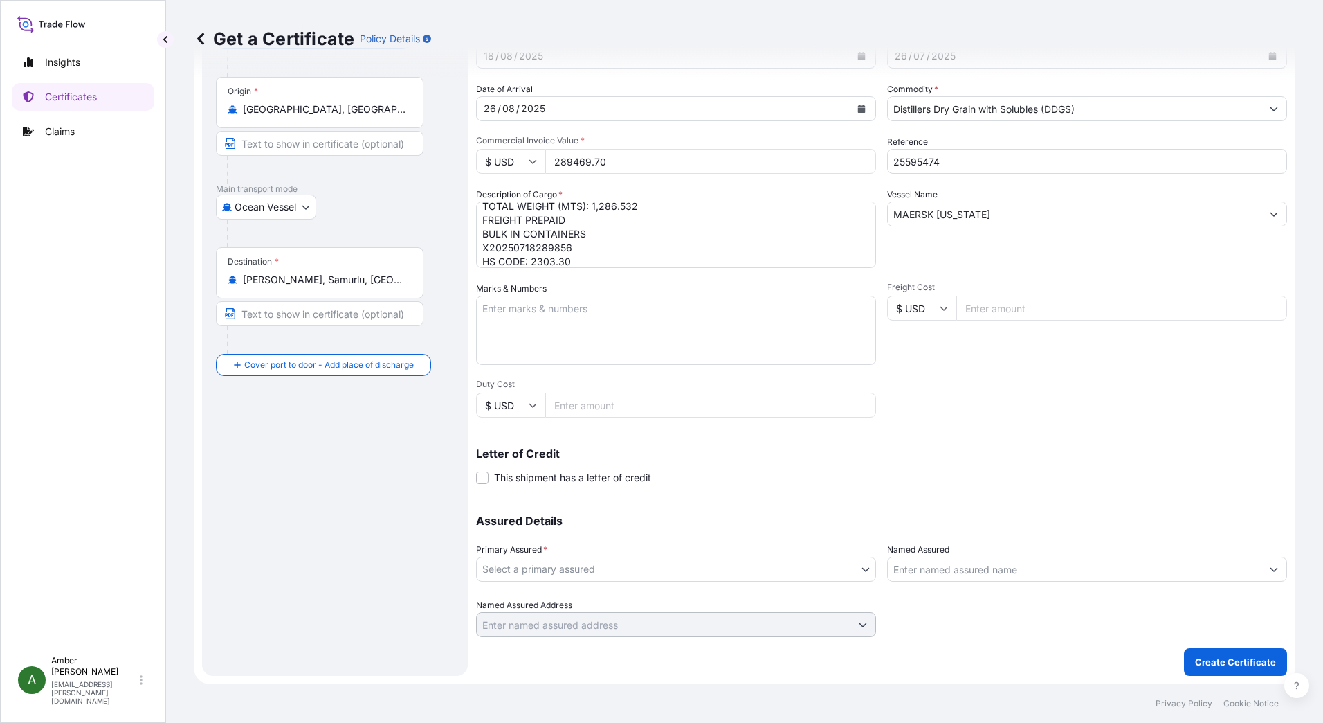 The width and height of the screenshot is (1323, 723). I want to click on a: Claims, so click(83, 132).